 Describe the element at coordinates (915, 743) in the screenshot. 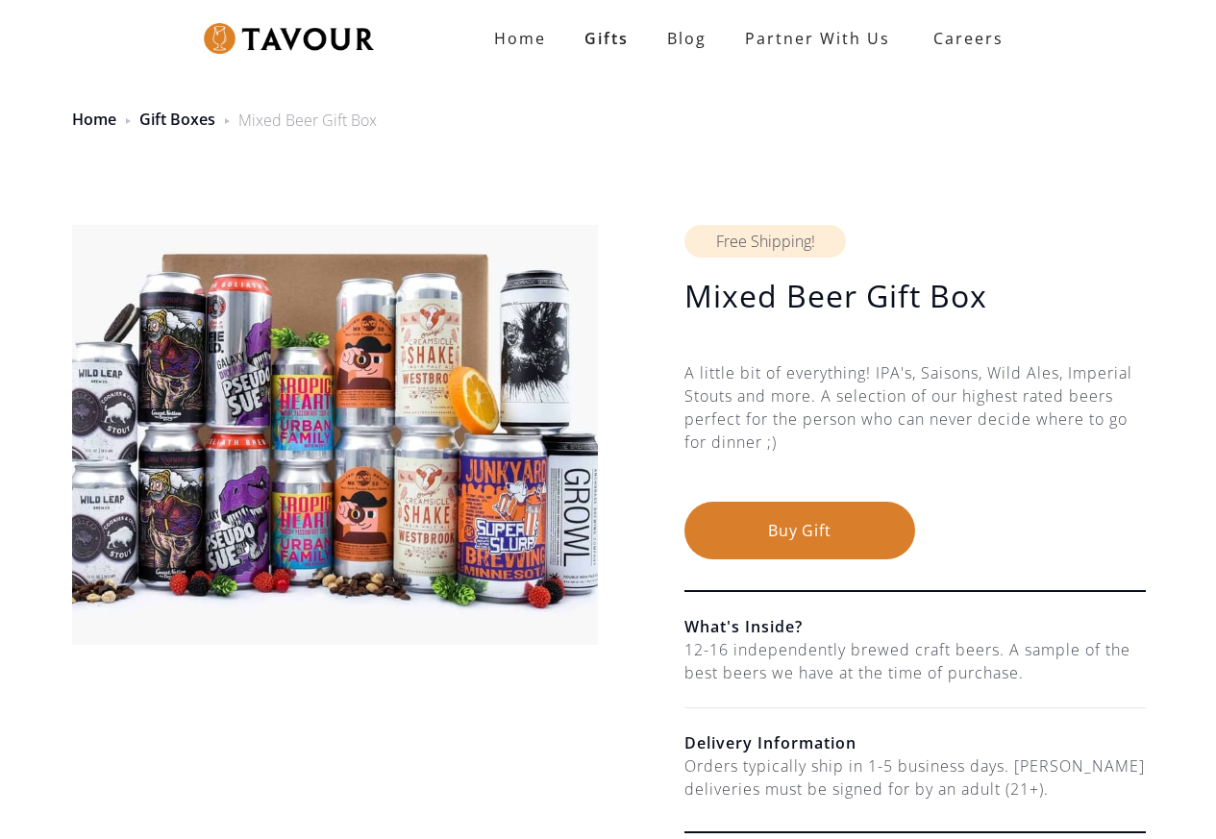

I see `h6: Delivery Information` at that location.